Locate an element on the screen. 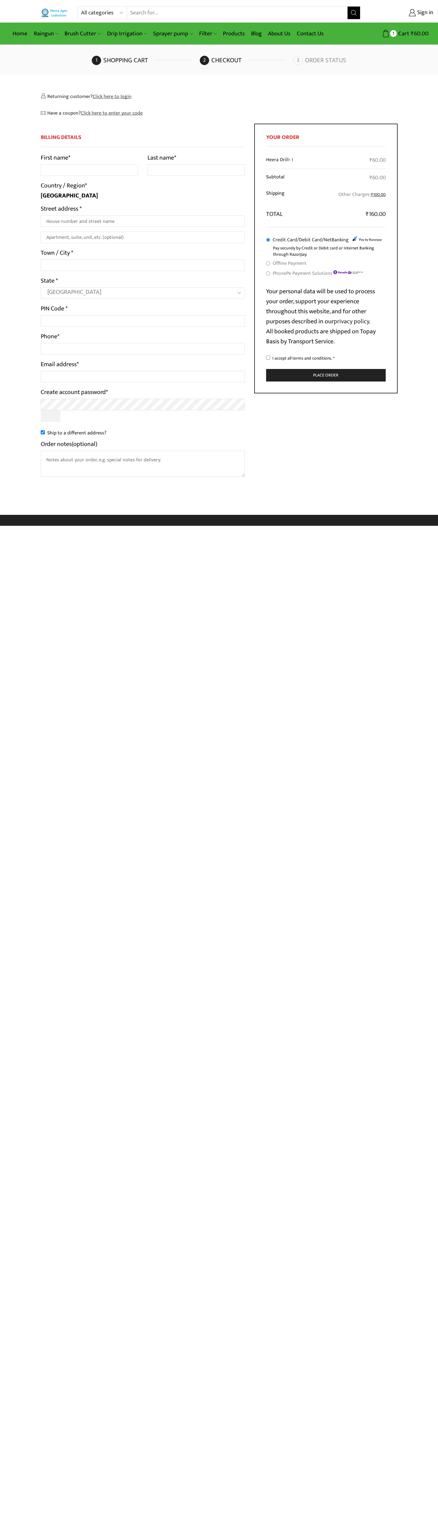 The height and width of the screenshot is (1521, 438). button: Search button is located at coordinates (354, 13).